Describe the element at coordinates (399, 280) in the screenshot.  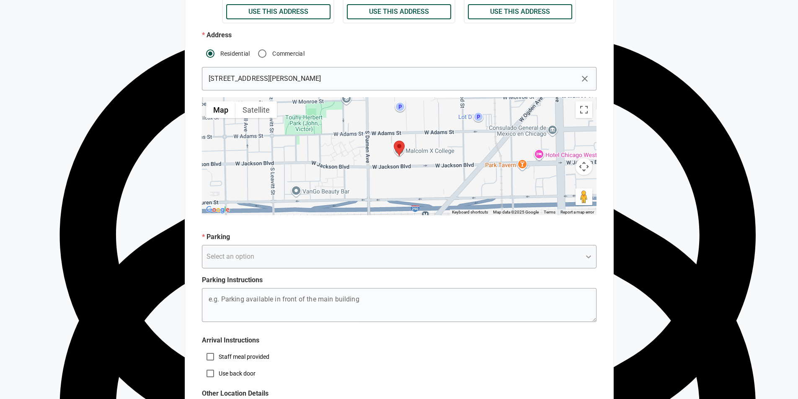
I see `p: Parking Instructions` at that location.